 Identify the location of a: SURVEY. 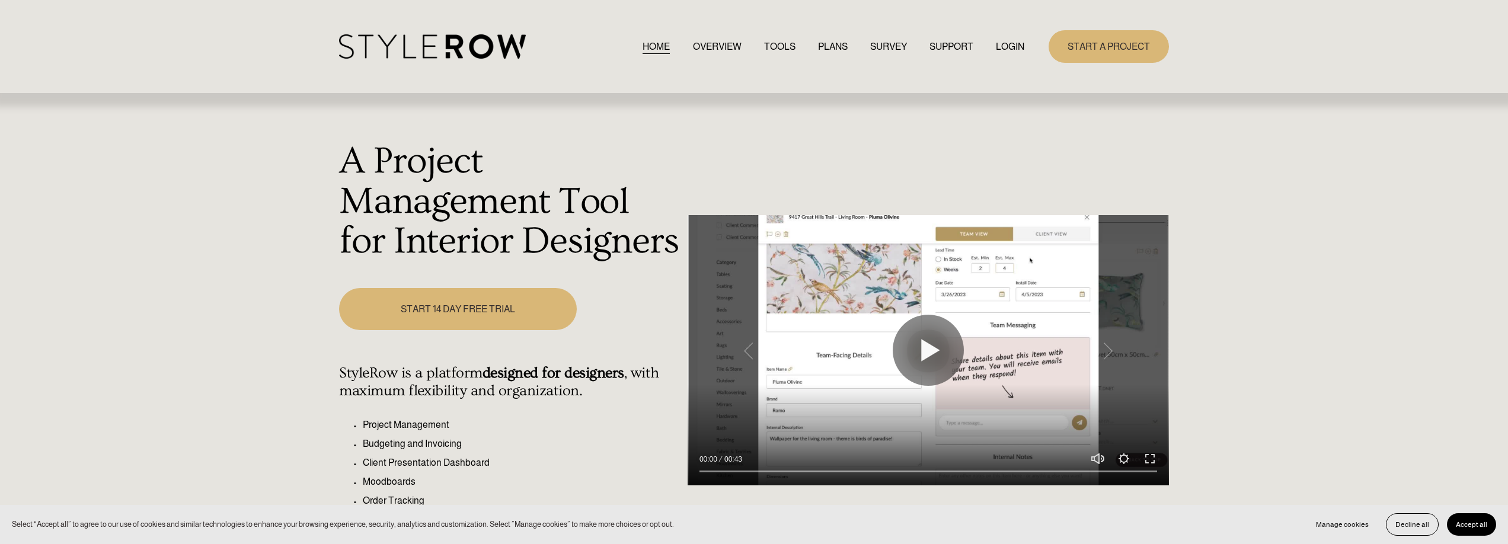
(888, 46).